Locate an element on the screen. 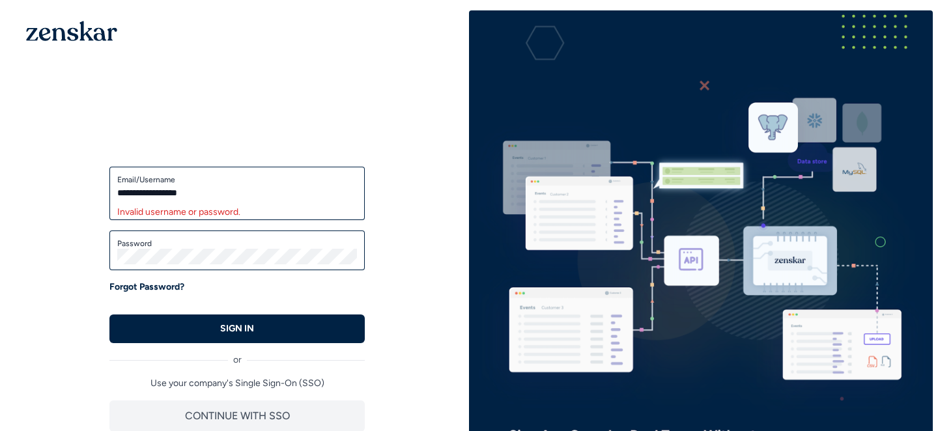 The width and height of the screenshot is (938, 431). div: or is located at coordinates (237, 355).